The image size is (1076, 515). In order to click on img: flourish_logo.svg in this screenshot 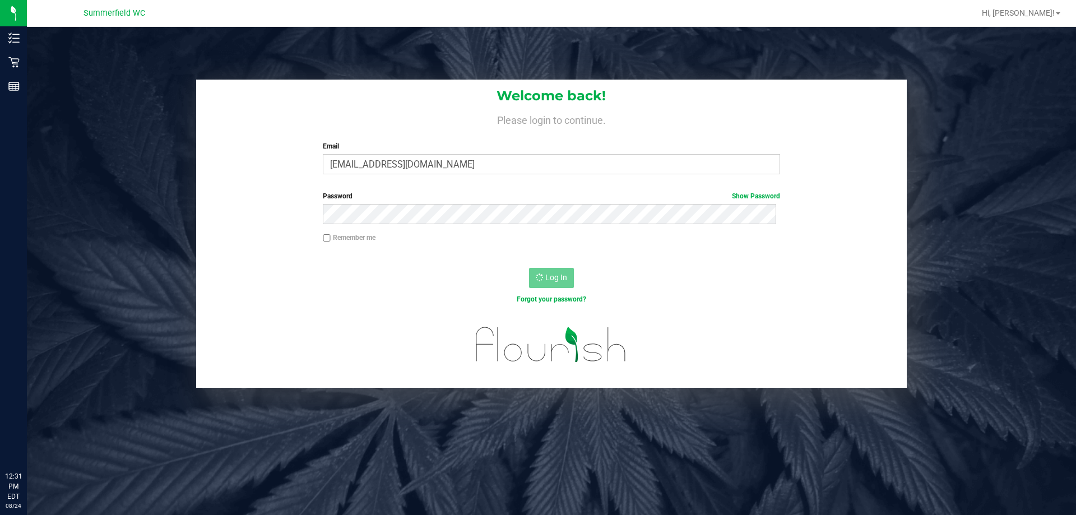, I will do `click(551, 345)`.